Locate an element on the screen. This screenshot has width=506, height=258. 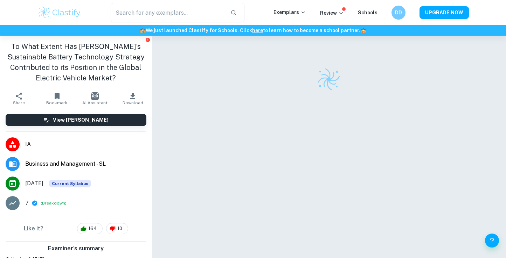
h6: We just launched Clastify for Schools. Click to learn how to become a school partner. is located at coordinates (253, 30).